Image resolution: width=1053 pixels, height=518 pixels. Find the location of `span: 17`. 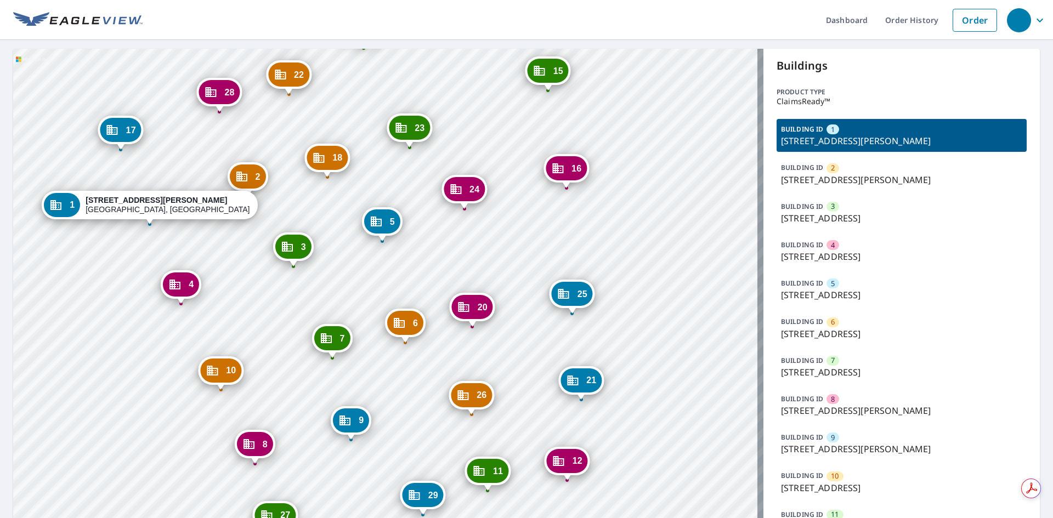

span: 17 is located at coordinates (131, 130).